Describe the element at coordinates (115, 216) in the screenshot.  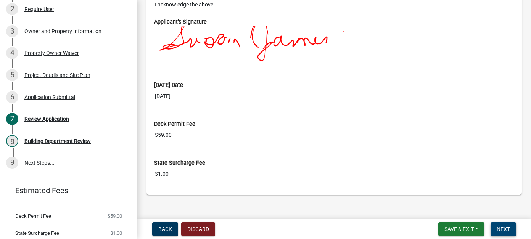
I see `span: $59.00` at that location.